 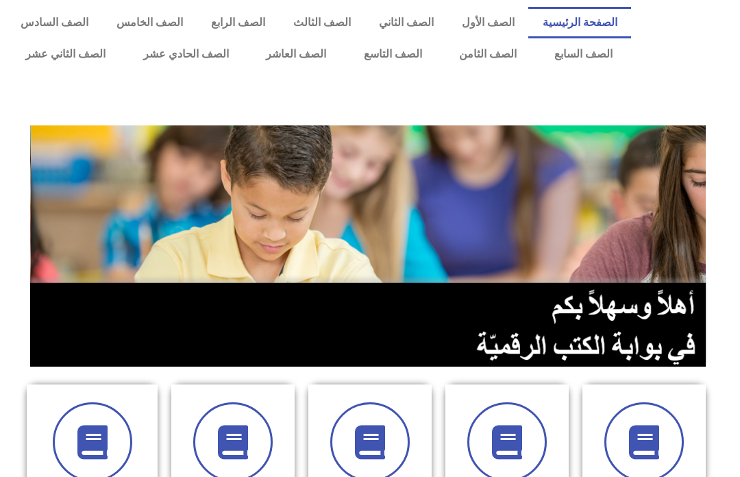 I want to click on a: الصف الحادي عشر, so click(x=186, y=54).